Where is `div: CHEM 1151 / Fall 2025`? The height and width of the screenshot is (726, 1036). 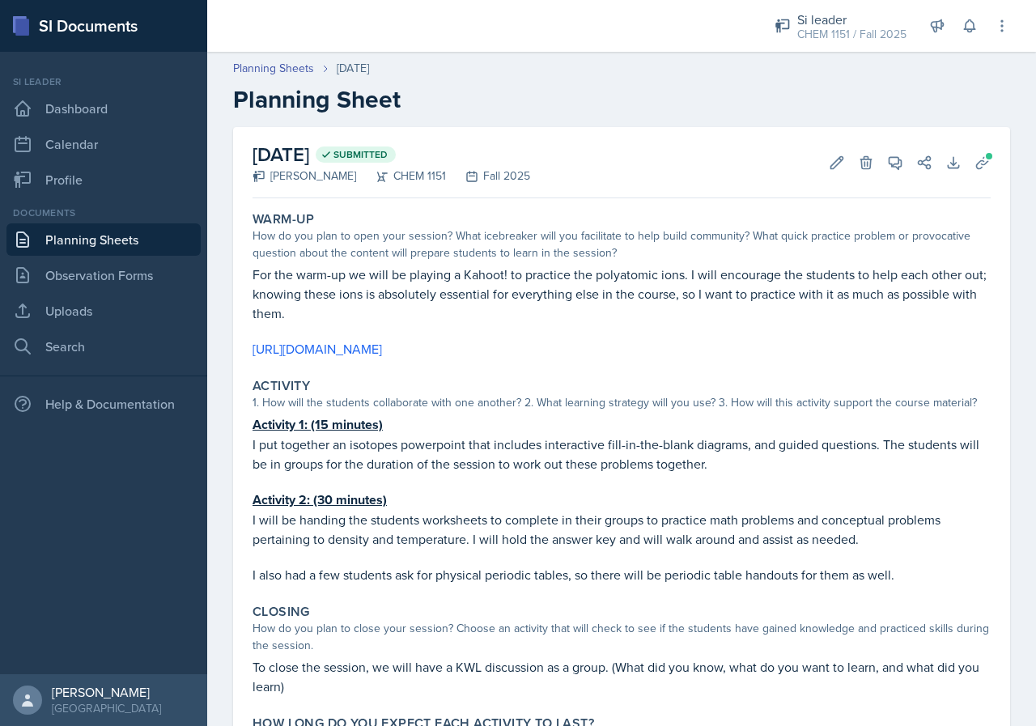
div: CHEM 1151 / Fall 2025 is located at coordinates (852, 34).